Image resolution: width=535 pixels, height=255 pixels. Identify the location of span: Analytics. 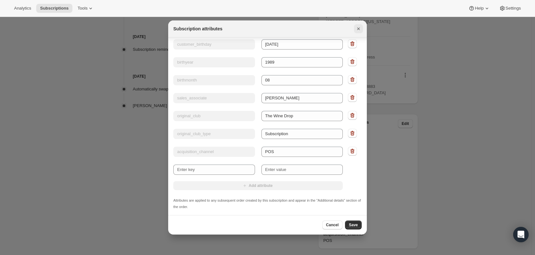
(22, 8).